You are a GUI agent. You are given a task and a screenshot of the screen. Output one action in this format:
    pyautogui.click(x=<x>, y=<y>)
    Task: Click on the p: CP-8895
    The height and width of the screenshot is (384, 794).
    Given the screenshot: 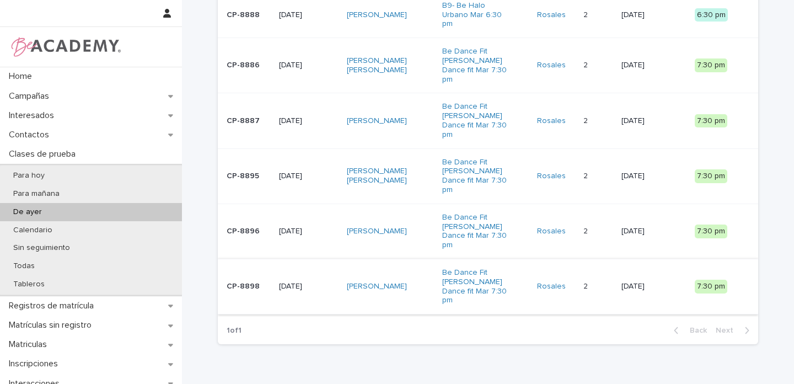 What is the action you would take?
    pyautogui.click(x=248, y=176)
    